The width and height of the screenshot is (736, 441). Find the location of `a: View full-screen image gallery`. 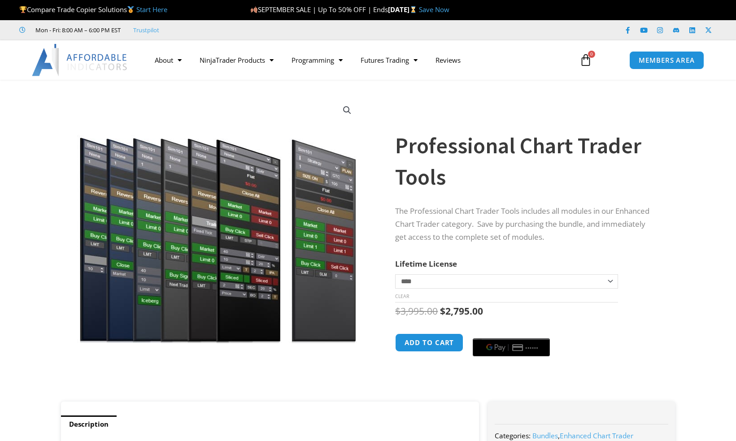

a: View full-screen image gallery is located at coordinates (347, 110).